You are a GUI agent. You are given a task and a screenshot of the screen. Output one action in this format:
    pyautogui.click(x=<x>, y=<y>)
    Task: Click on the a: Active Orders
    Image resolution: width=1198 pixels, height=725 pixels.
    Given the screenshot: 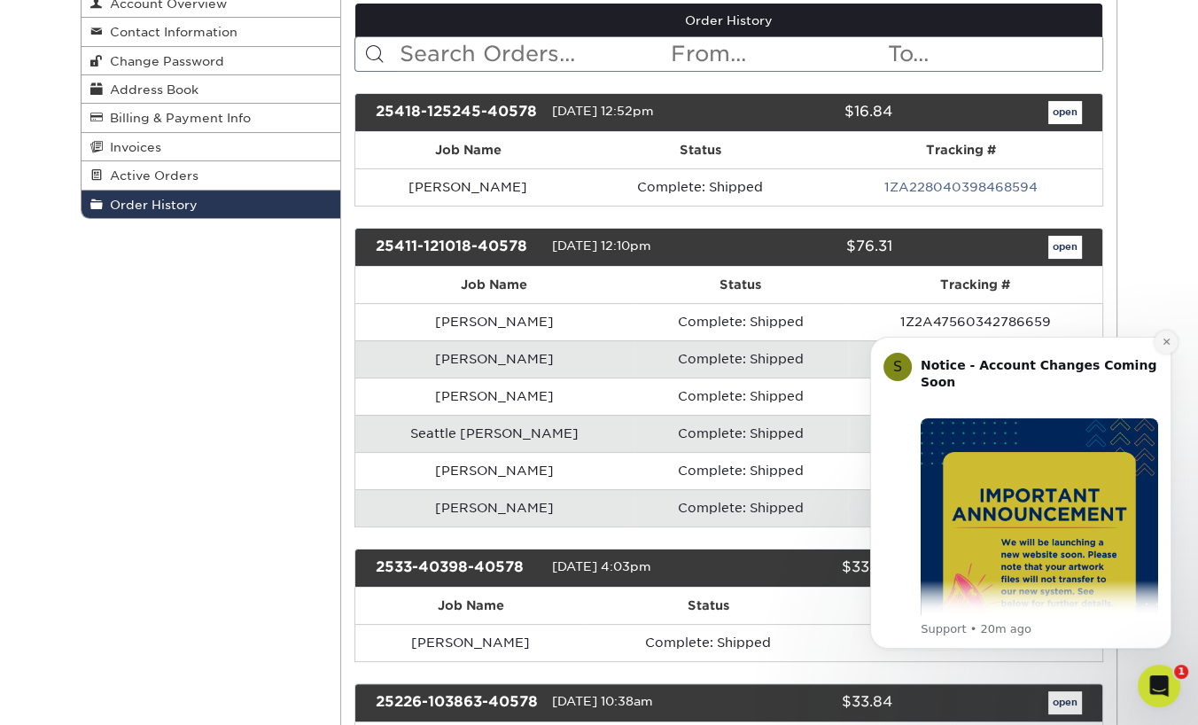 What is the action you would take?
    pyautogui.click(x=211, y=175)
    